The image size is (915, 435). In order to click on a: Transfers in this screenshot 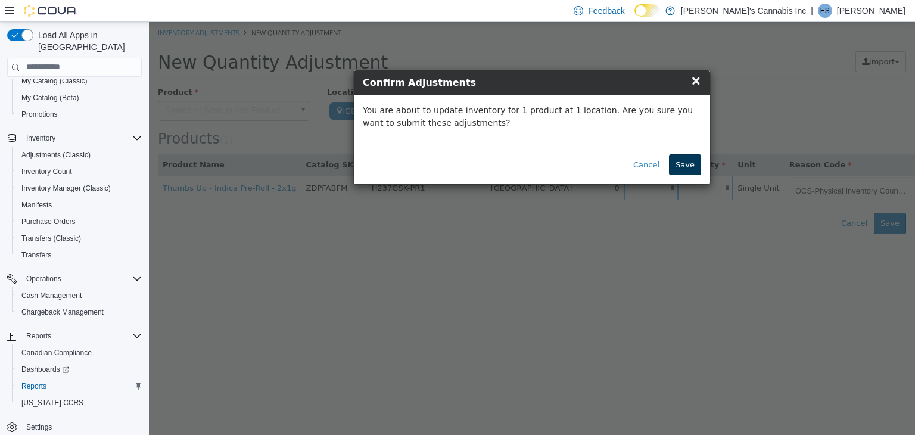, I will do `click(36, 255)`.